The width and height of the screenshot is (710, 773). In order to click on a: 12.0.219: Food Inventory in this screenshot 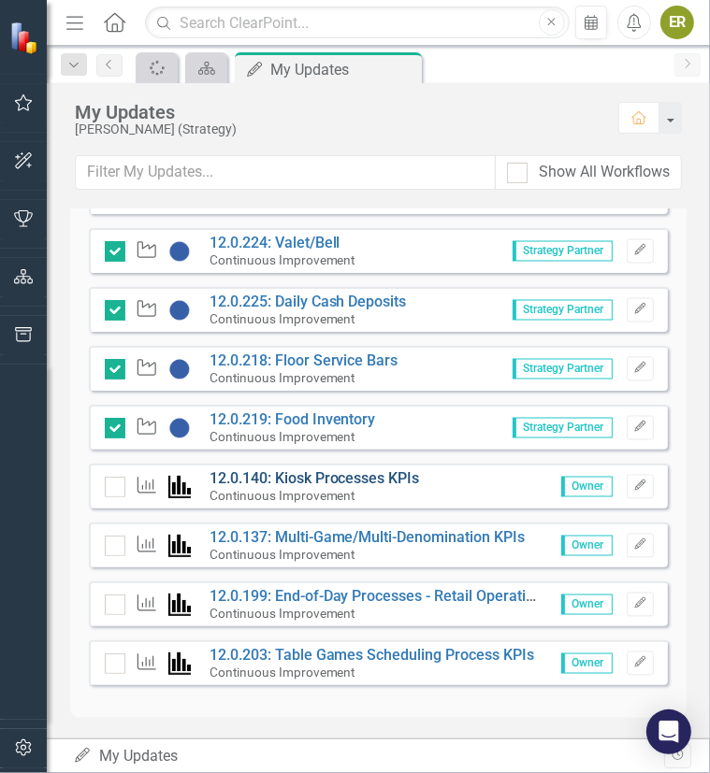, I will do `click(293, 419)`.